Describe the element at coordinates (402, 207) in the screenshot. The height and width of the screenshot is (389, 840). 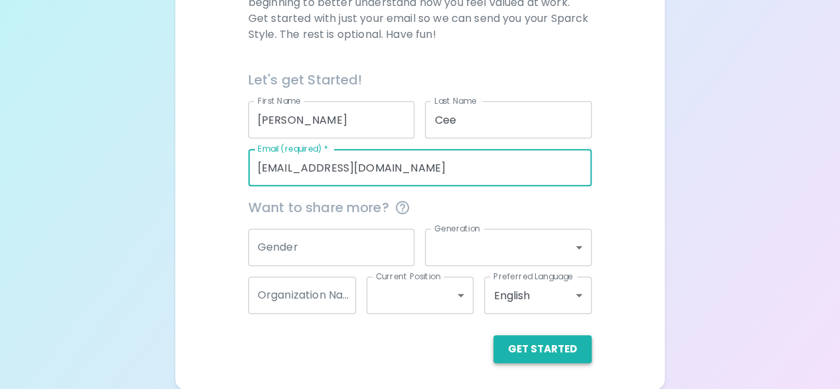
I see `svg: This information is completely confidential and only used for aggregated appreciation studies at ...` at that location.